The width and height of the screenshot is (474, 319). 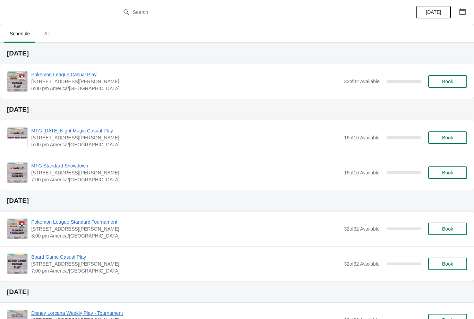 What do you see at coordinates (186, 257) in the screenshot?
I see `span: Board Game Casual Play` at bounding box center [186, 257].